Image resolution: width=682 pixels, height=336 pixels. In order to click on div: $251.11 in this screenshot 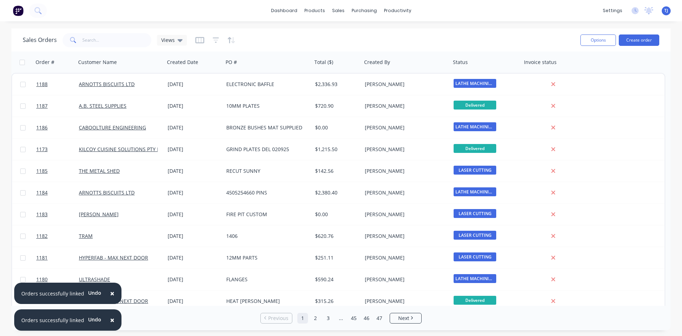, I will do `click(336, 258)`.